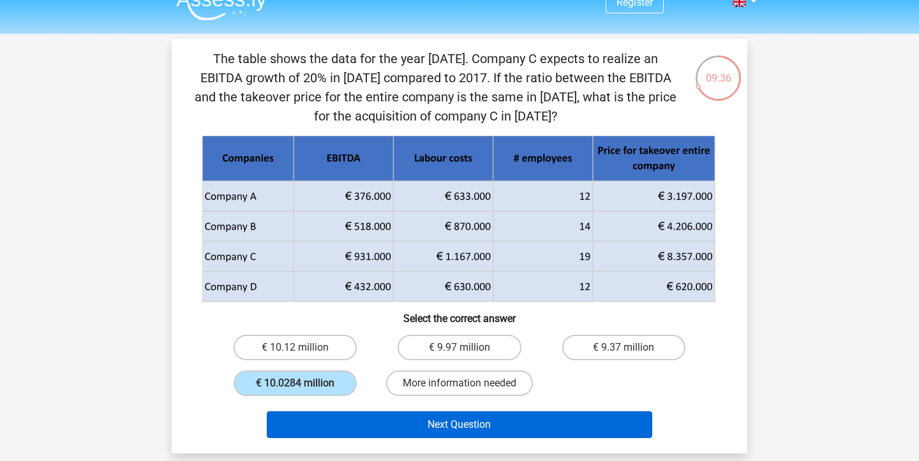 This screenshot has height=461, width=919. I want to click on label: € 10.0284 million, so click(295, 383).